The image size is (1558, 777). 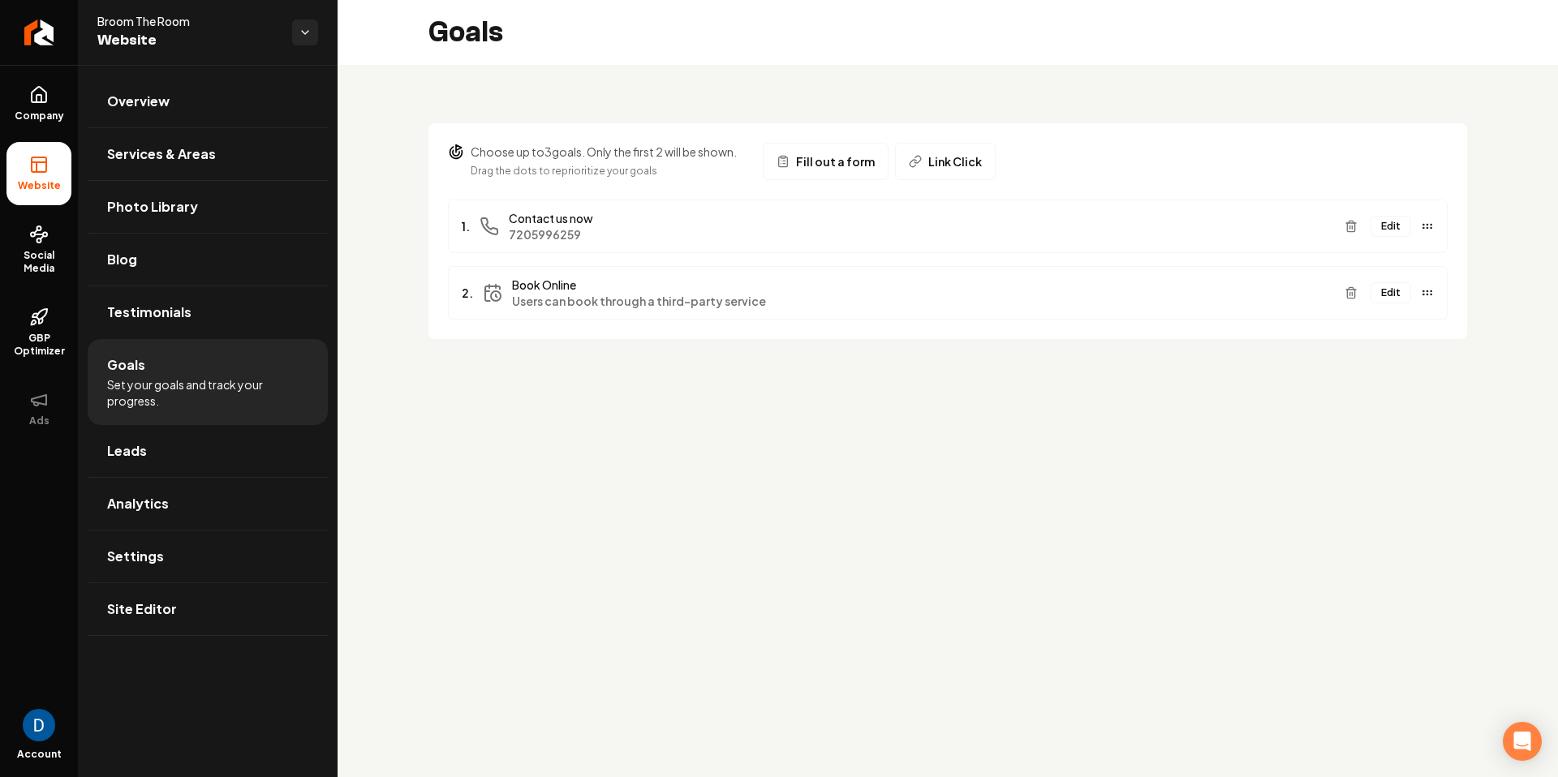 I want to click on button: Open user button, so click(x=39, y=725).